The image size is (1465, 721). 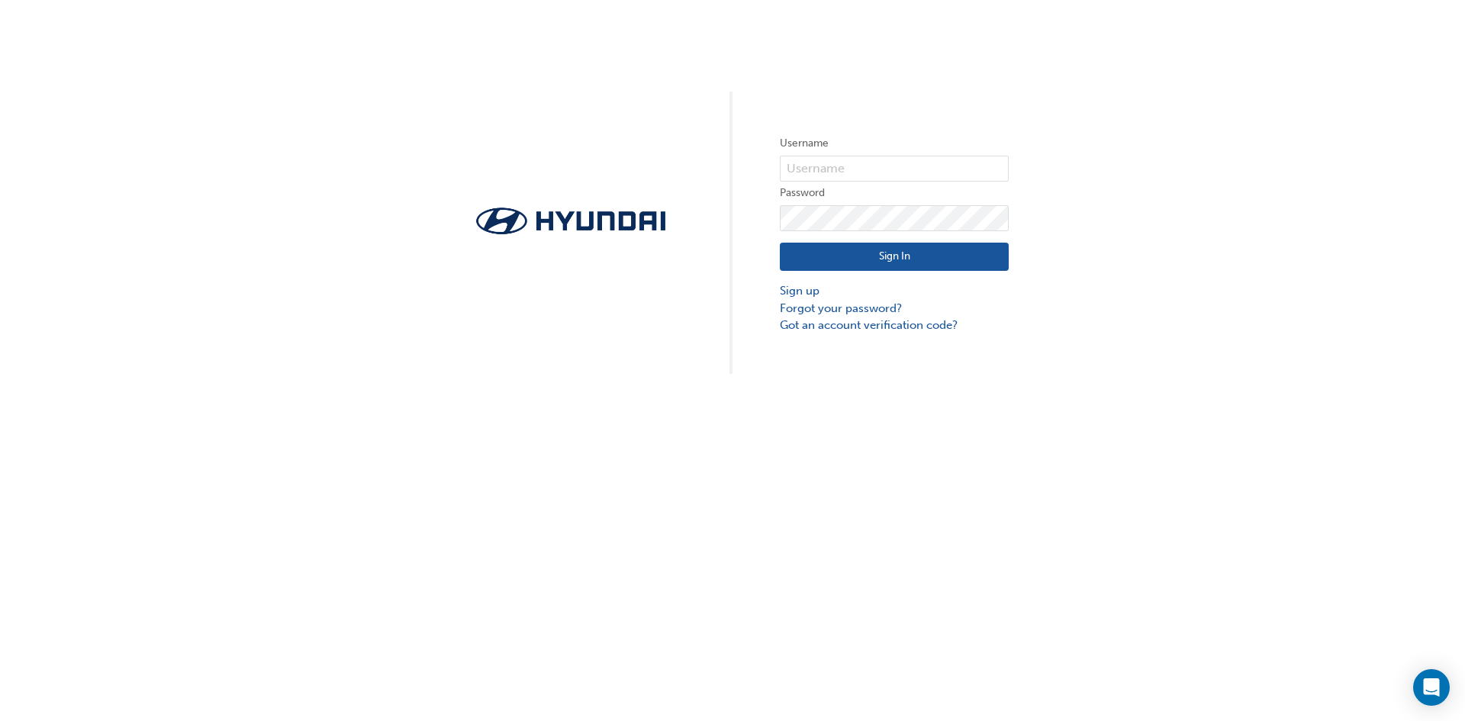 I want to click on button: Sign In, so click(x=894, y=257).